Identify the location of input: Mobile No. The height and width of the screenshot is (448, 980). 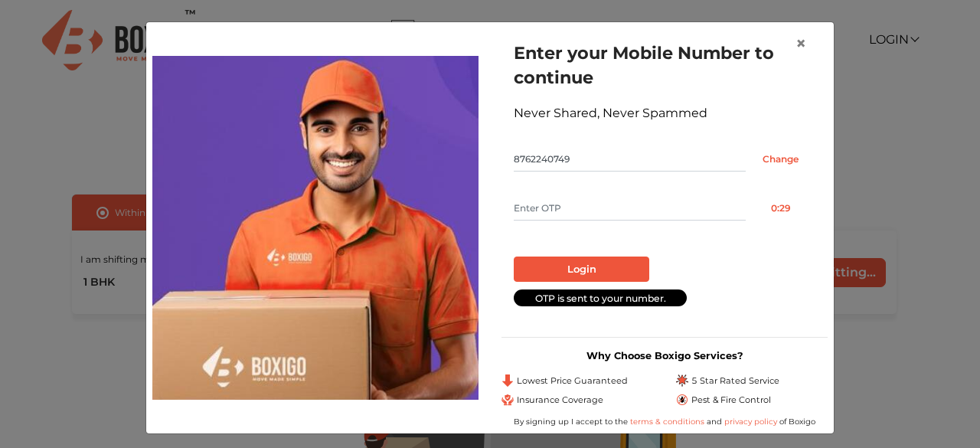
(629, 159).